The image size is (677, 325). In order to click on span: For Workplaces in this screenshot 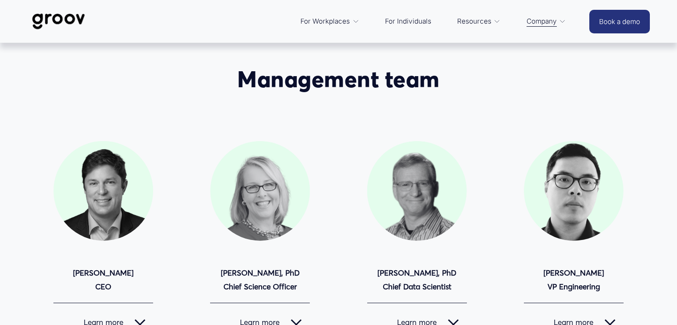, I will do `click(325, 21)`.